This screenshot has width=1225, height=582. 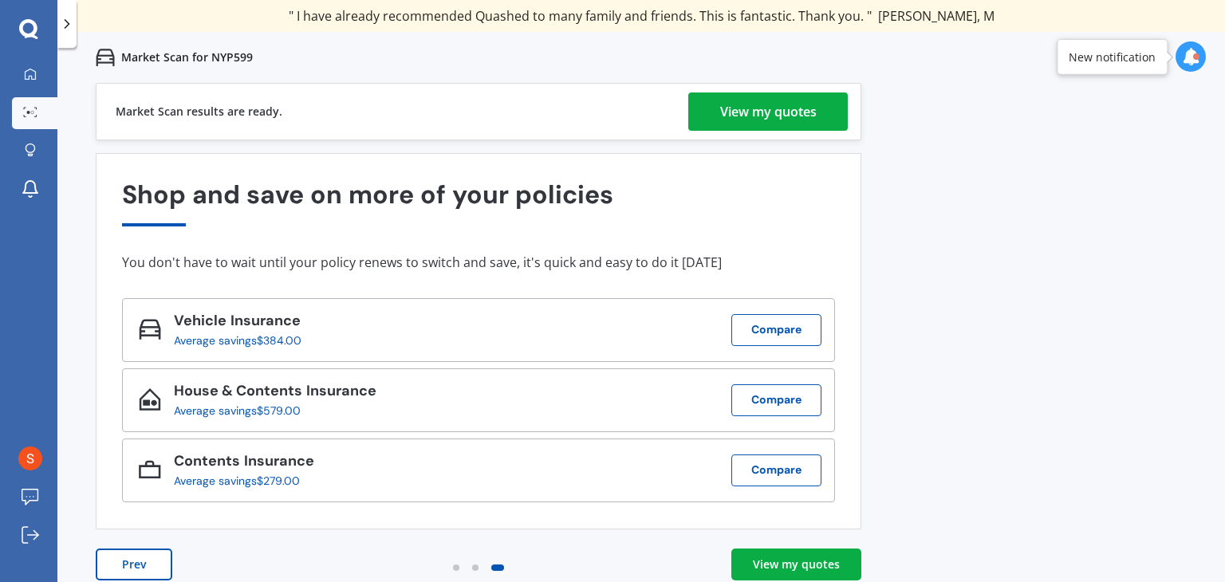 What do you see at coordinates (238, 481) in the screenshot?
I see `div: Average savings $279.00` at bounding box center [238, 481].